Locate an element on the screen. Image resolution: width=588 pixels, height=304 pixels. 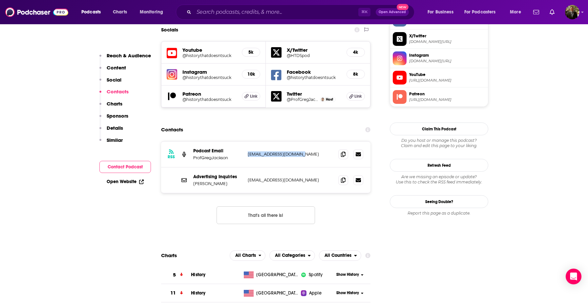
button: Social is located at coordinates (110, 83).